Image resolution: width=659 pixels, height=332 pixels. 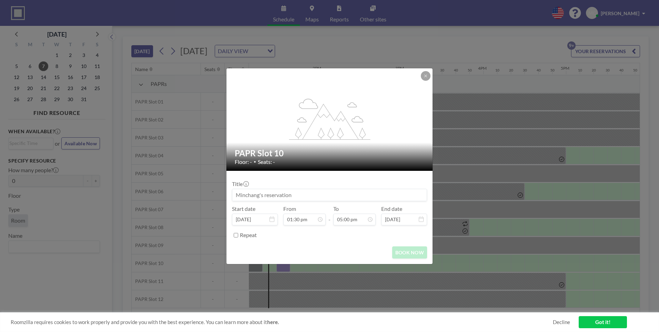 I want to click on a: Decline, so click(x=562, y=322).